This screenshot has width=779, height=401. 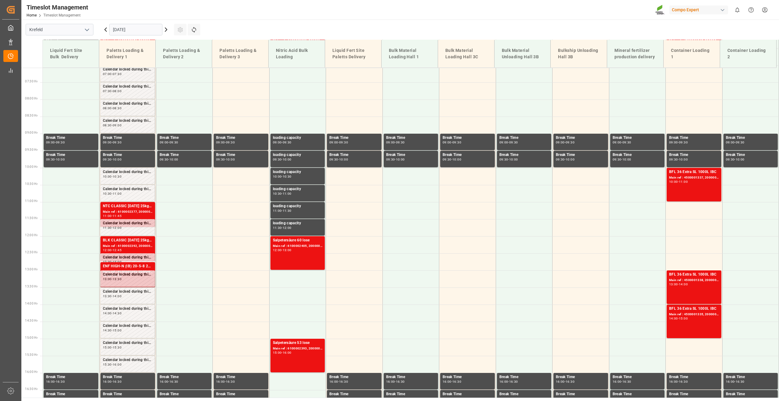 What do you see at coordinates (31, 355) in the screenshot?
I see `span: 15:30 Hr` at bounding box center [31, 355].